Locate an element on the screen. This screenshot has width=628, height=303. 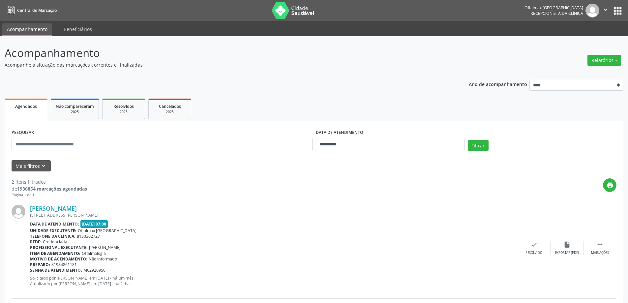
label: PESQUISAR is located at coordinates (23, 133).